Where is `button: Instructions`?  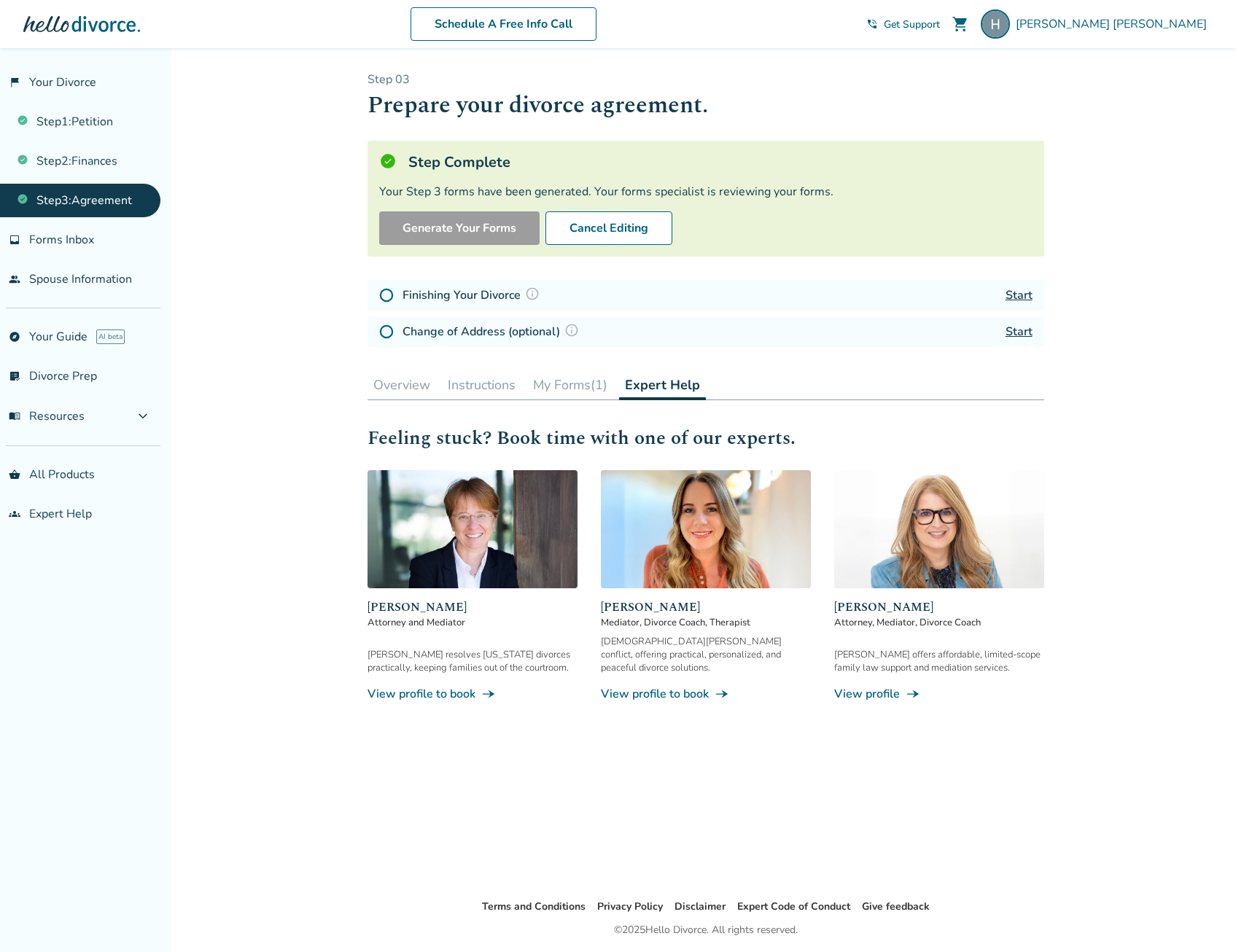
button: Instructions is located at coordinates (481, 384).